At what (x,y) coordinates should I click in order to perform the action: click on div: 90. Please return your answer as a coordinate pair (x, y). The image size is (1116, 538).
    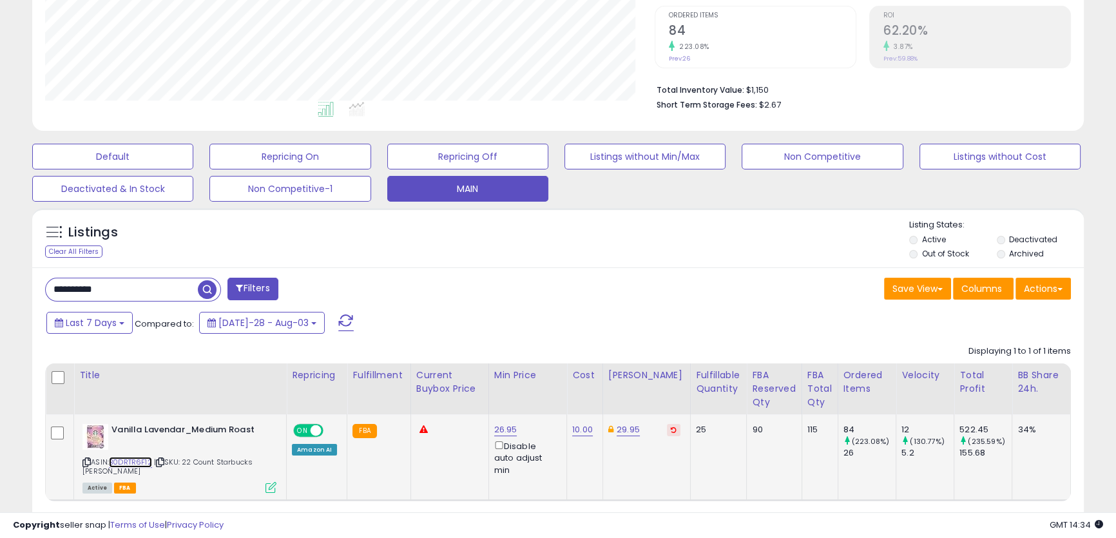
    Looking at the image, I should click on (772, 430).